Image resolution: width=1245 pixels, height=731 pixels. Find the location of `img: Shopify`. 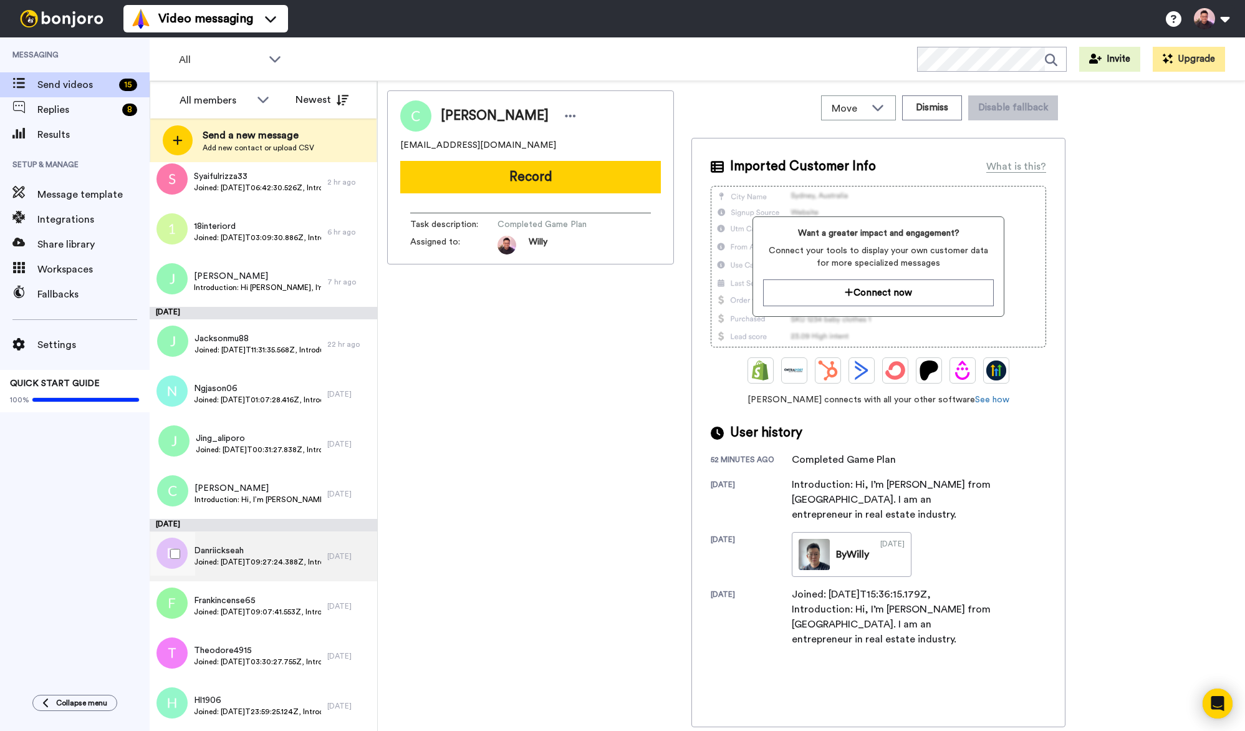

img: Shopify is located at coordinates (761, 370).